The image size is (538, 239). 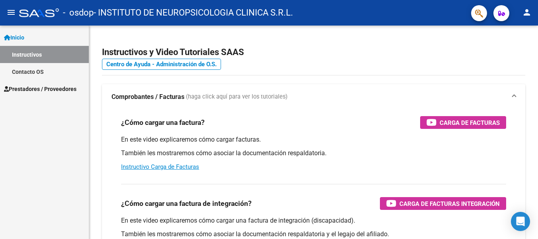 What do you see at coordinates (78, 13) in the screenshot?
I see `span: - osdop` at bounding box center [78, 13].